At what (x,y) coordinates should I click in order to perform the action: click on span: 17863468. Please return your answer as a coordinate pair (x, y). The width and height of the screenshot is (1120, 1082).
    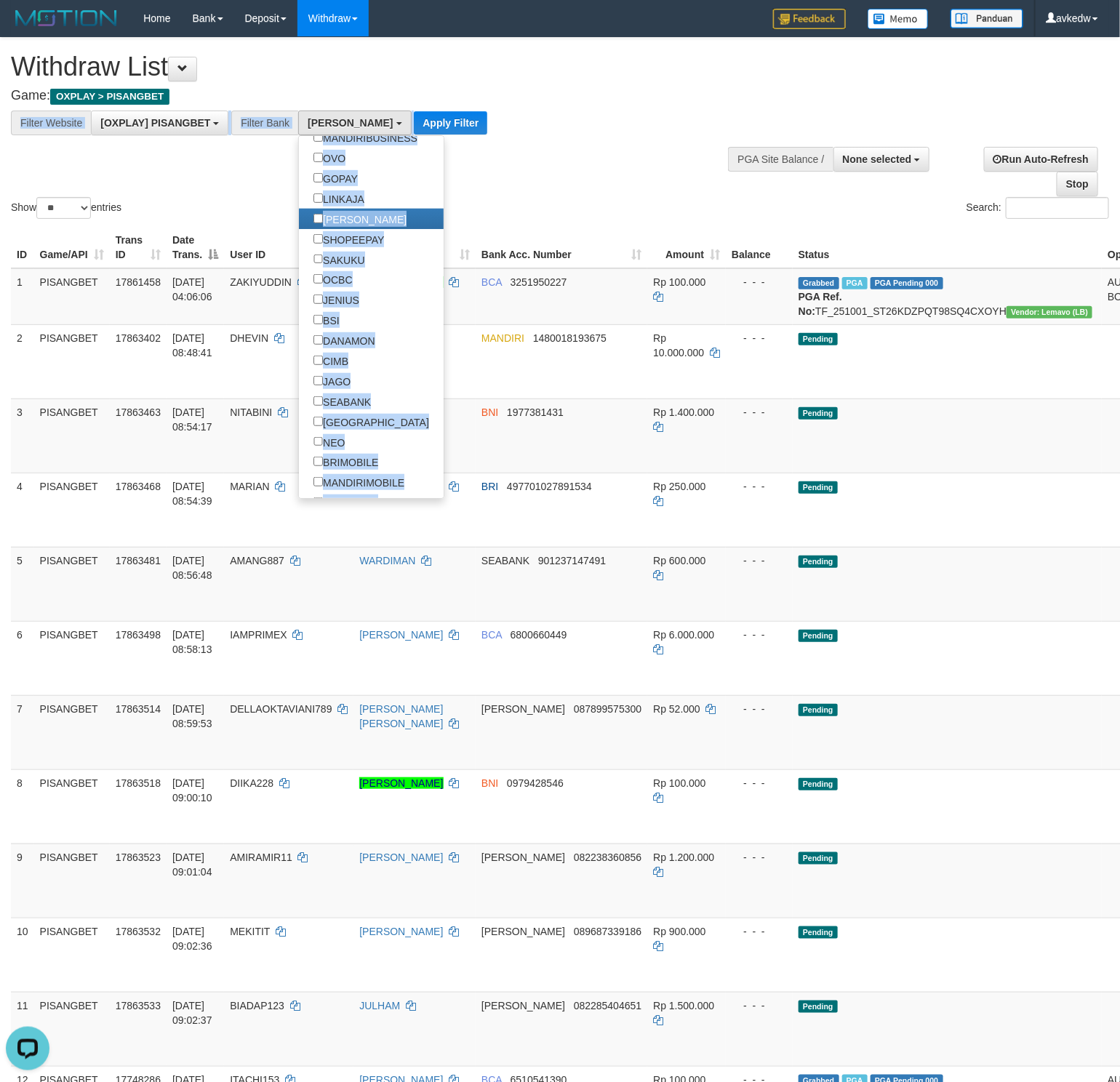
    Looking at the image, I should click on (138, 487).